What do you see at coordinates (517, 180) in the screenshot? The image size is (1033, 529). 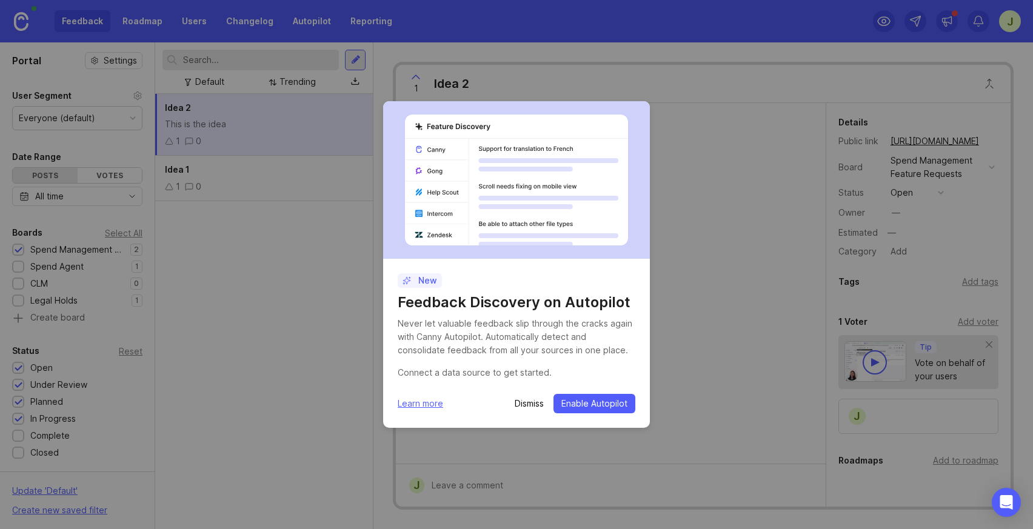 I see `img: autopilot-456452bdd303029aca878276f8eef889.svg` at bounding box center [517, 180].